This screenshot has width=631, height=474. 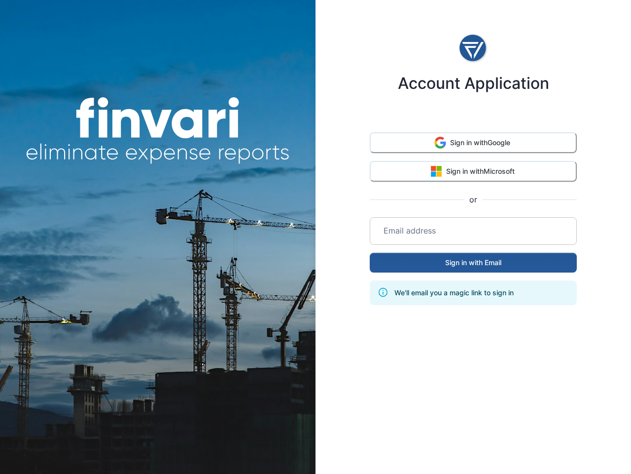 I want to click on img: finvari headline, so click(x=158, y=131).